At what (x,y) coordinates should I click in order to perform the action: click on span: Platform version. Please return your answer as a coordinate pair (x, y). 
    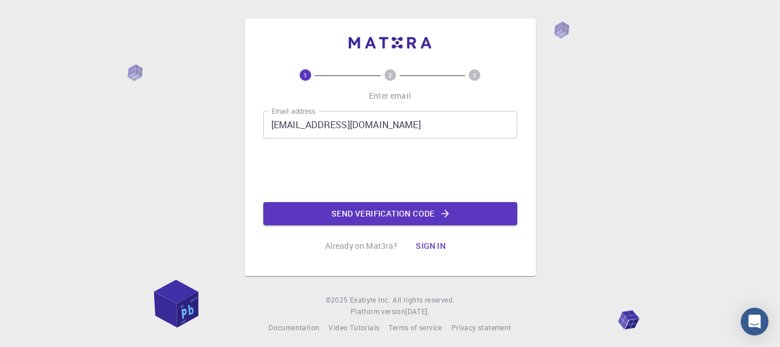
    Looking at the image, I should click on (378, 312).